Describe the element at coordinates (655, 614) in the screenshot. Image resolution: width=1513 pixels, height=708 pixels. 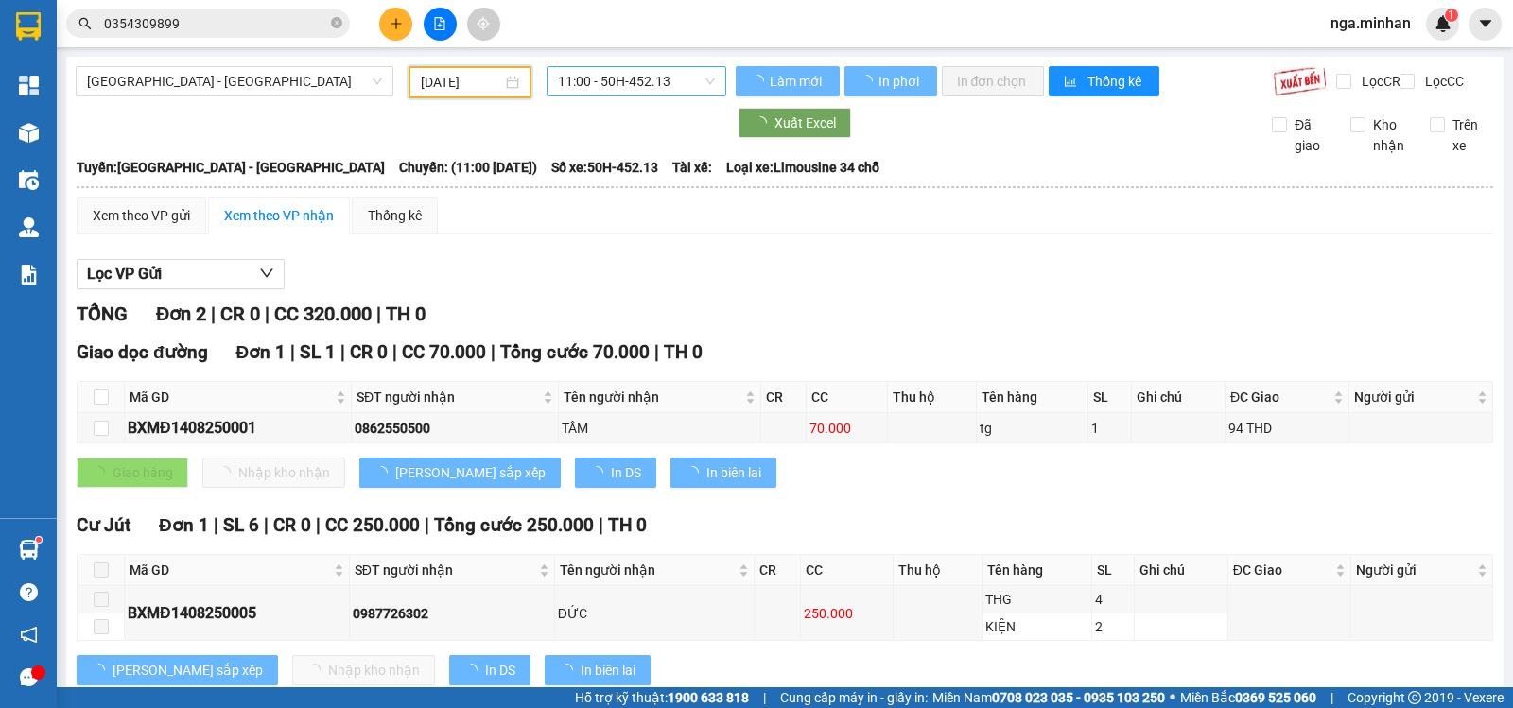
I see `td: ĐỨC` at that location.